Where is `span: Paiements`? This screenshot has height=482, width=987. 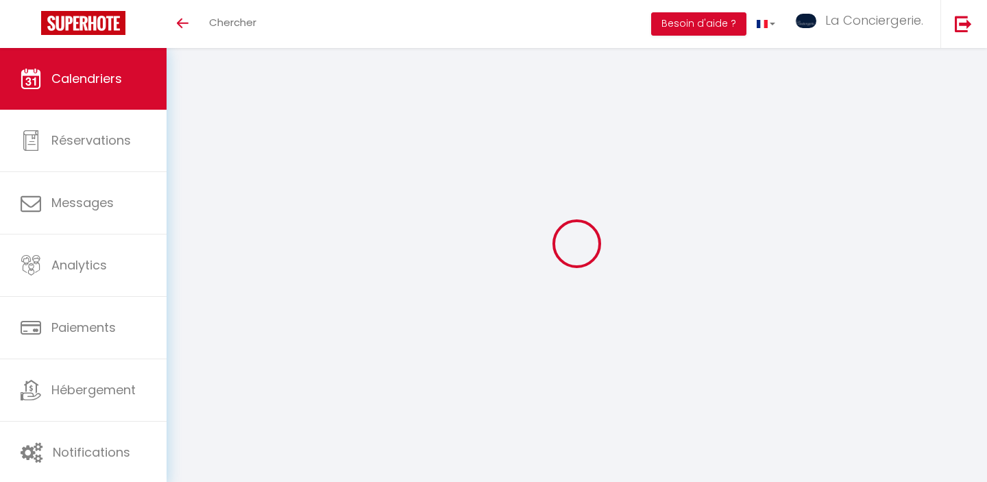 span: Paiements is located at coordinates (84, 327).